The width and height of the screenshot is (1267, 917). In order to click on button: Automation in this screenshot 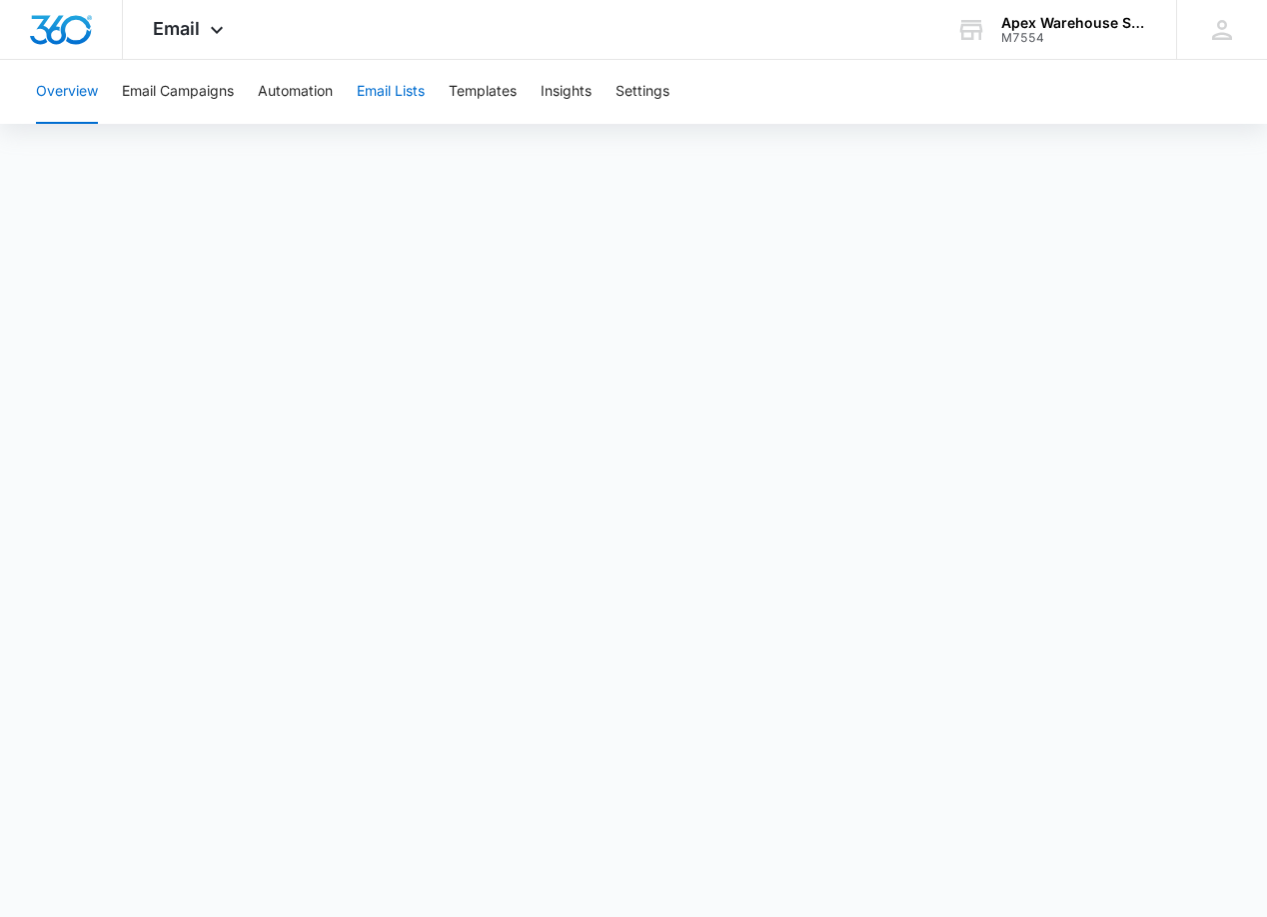, I will do `click(295, 92)`.